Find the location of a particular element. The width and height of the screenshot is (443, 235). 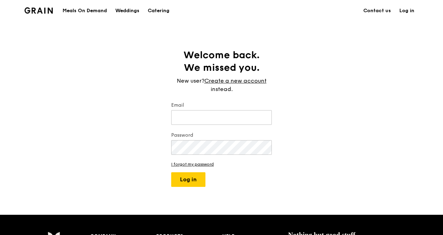

div: Weddings is located at coordinates (127, 11).